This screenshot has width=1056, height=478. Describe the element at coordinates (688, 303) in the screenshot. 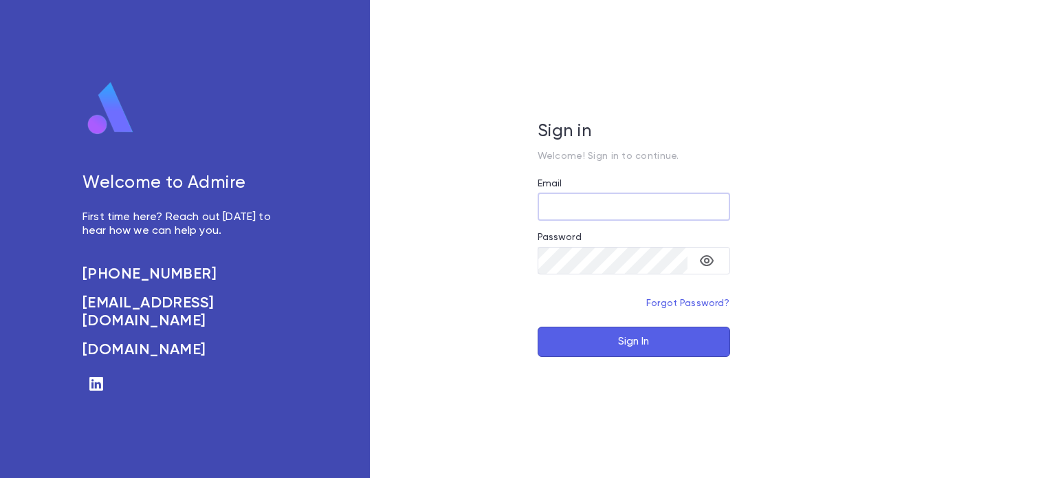

I see `a: Forgot Password?` at that location.